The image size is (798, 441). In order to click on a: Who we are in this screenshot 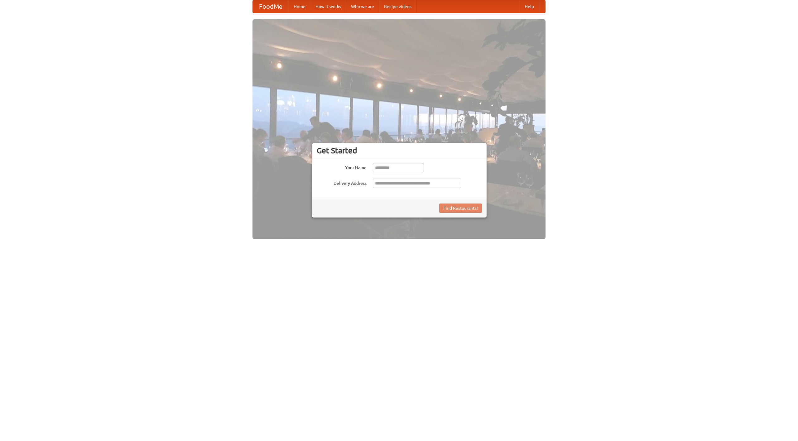, I will do `click(363, 7)`.